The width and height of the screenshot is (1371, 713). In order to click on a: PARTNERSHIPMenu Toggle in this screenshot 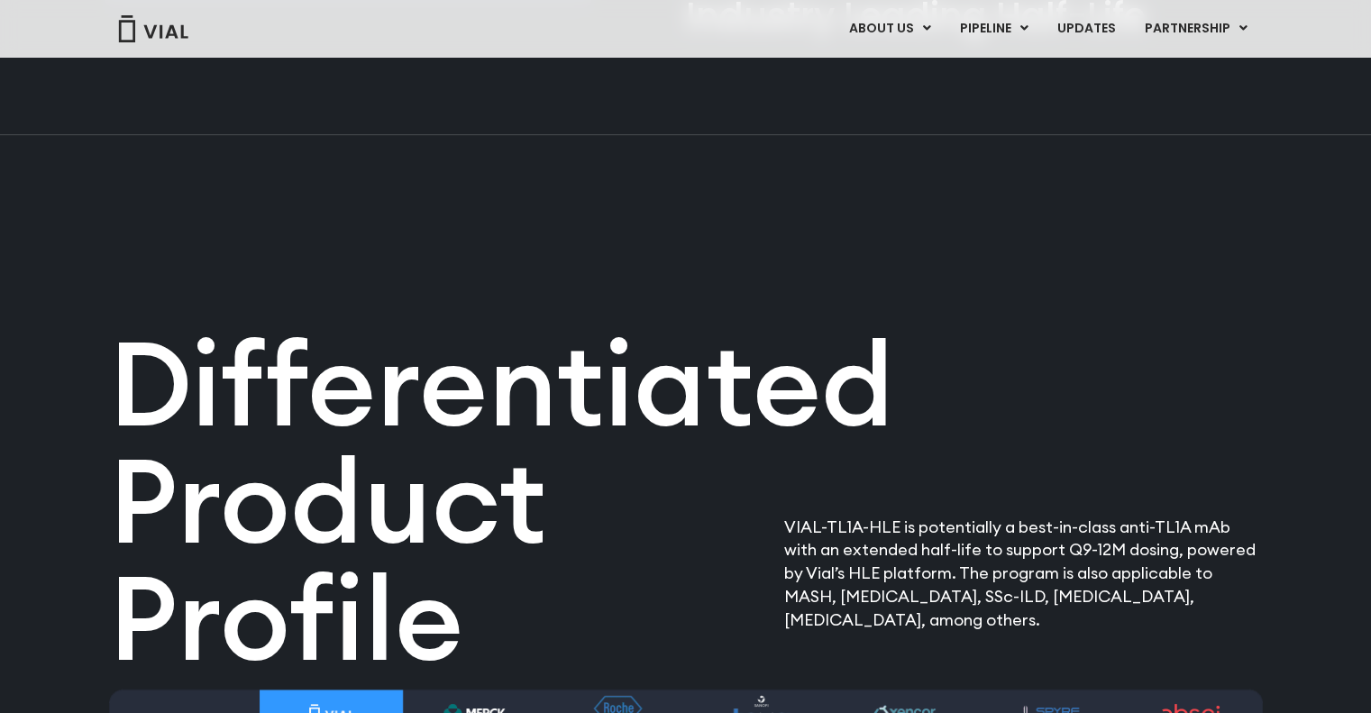, I will do `click(1195, 29)`.